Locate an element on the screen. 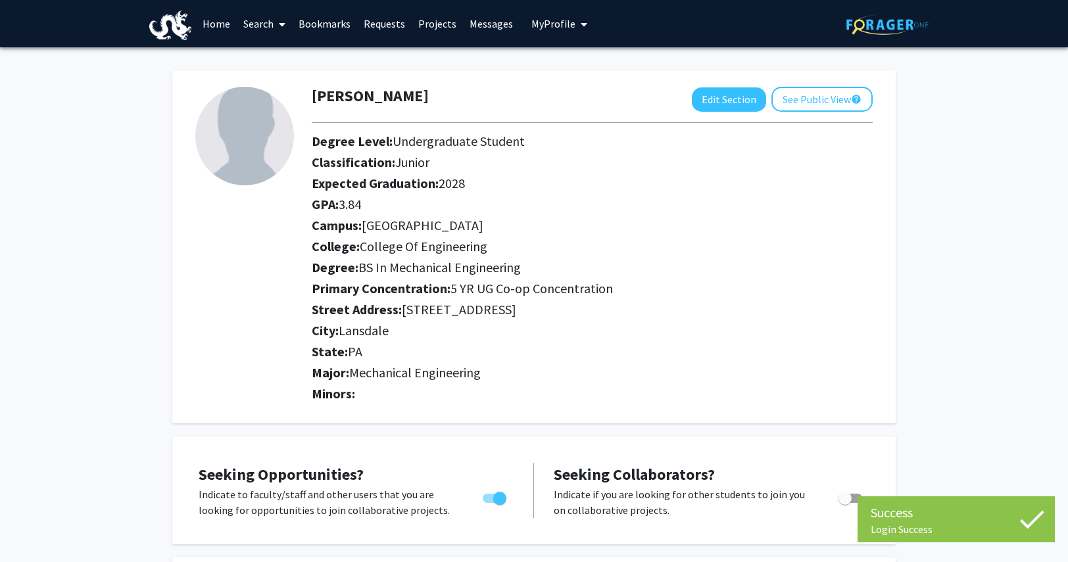 Image resolution: width=1068 pixels, height=562 pixels. span: Undergraduate Student is located at coordinates (458, 141).